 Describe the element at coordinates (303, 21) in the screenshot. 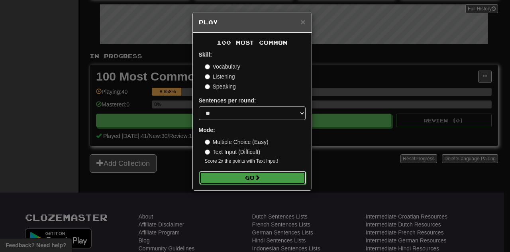

I see `button: Close` at that location.